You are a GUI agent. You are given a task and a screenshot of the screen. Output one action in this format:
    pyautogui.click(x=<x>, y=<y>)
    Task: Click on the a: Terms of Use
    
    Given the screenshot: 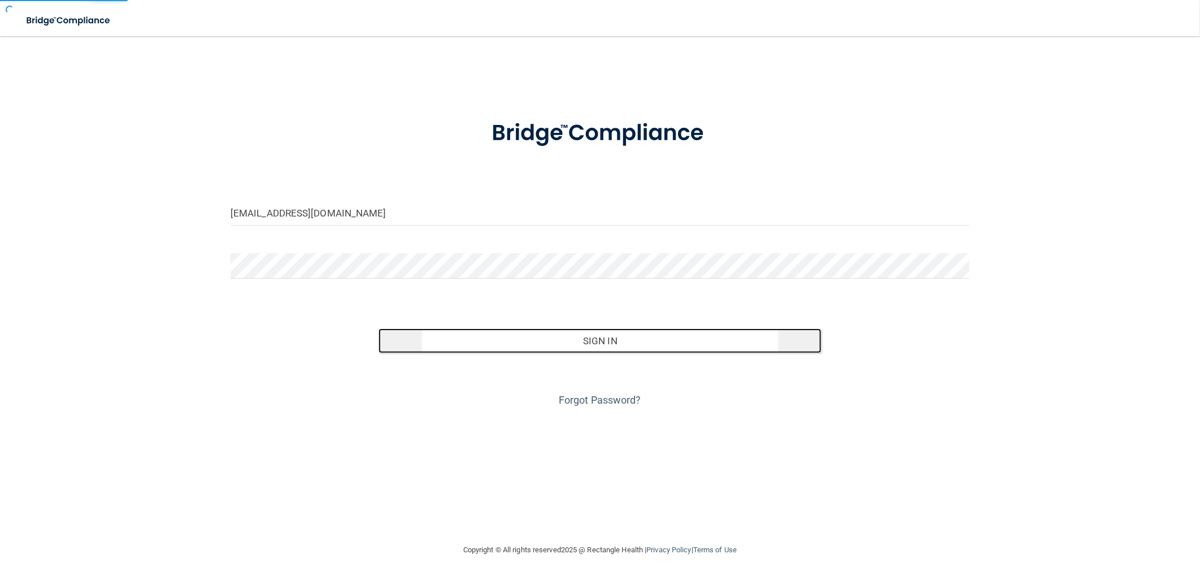 What is the action you would take?
    pyautogui.click(x=715, y=549)
    